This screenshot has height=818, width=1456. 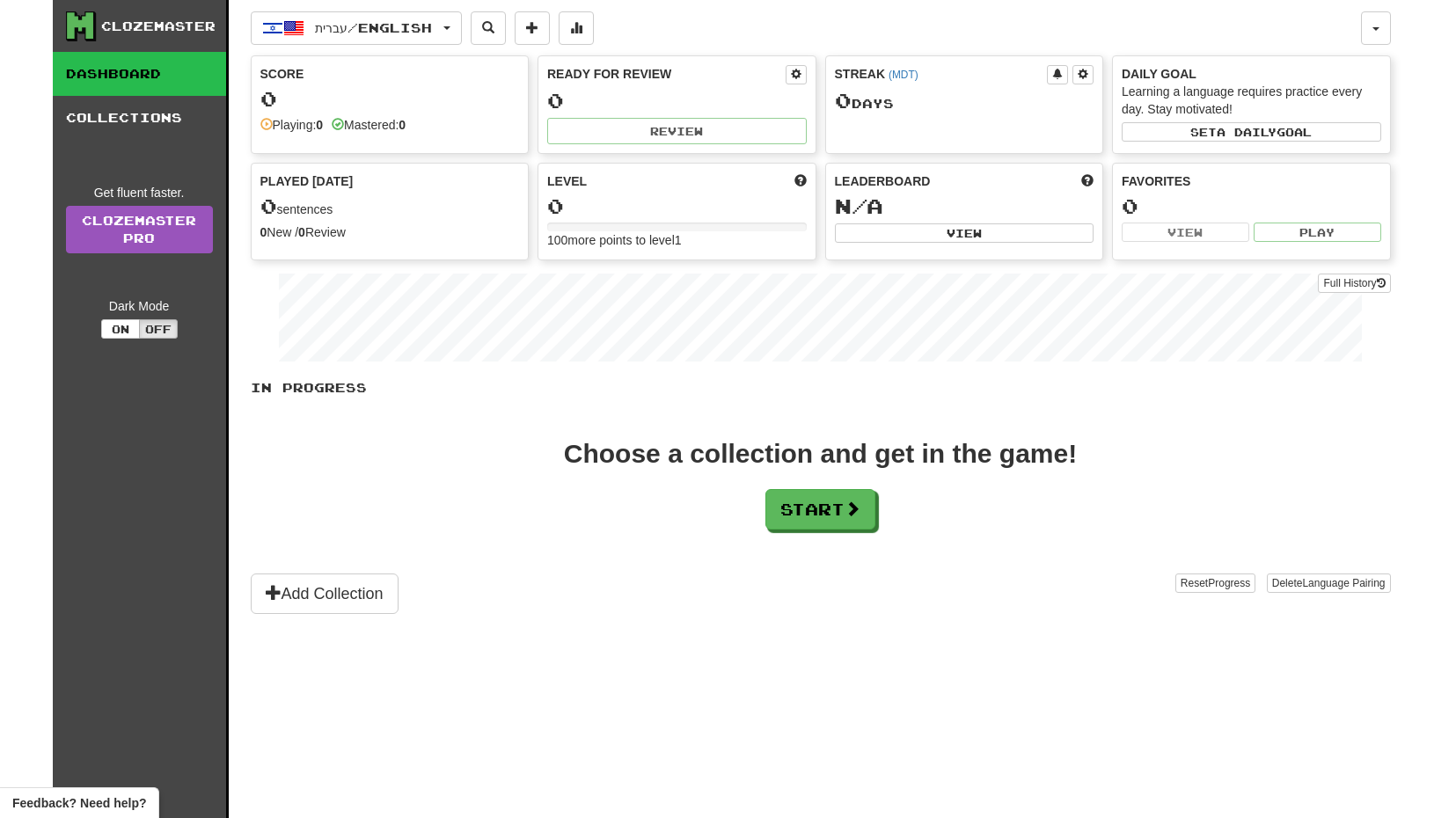 What do you see at coordinates (1246, 132) in the screenshot?
I see `span: a daily` at bounding box center [1246, 132].